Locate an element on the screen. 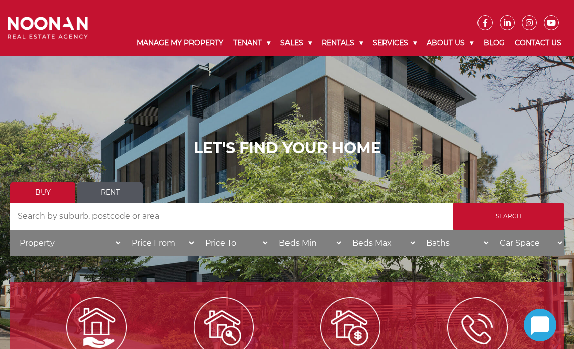 The width and height of the screenshot is (574, 349). a: Sales is located at coordinates (296, 43).